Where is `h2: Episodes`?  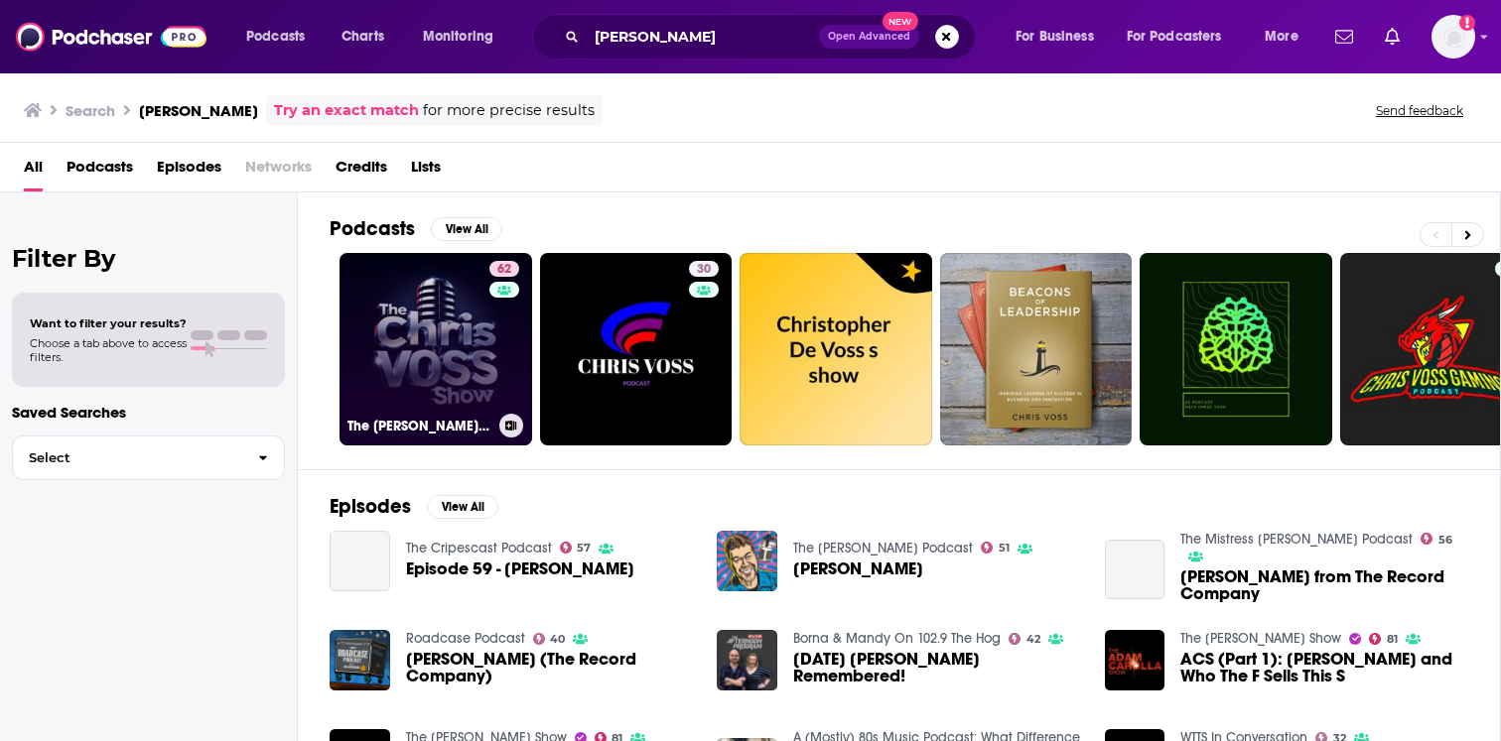 h2: Episodes is located at coordinates (370, 506).